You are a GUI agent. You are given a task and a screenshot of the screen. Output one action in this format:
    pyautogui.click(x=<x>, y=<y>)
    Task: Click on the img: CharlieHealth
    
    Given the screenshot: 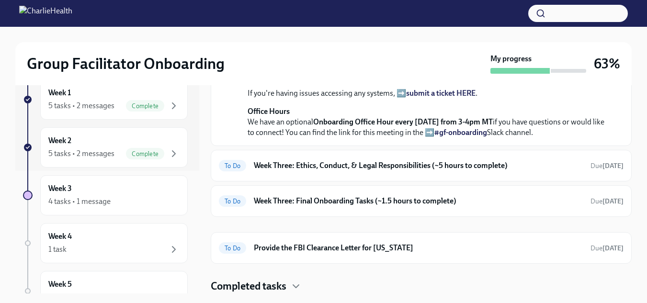 What is the action you would take?
    pyautogui.click(x=45, y=13)
    